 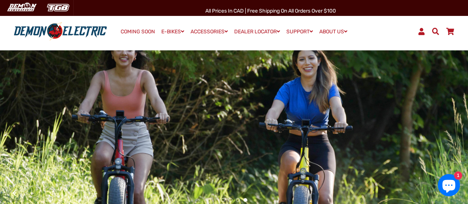 What do you see at coordinates (246, 200) in the screenshot?
I see `button: 4 of 4` at bounding box center [246, 200].